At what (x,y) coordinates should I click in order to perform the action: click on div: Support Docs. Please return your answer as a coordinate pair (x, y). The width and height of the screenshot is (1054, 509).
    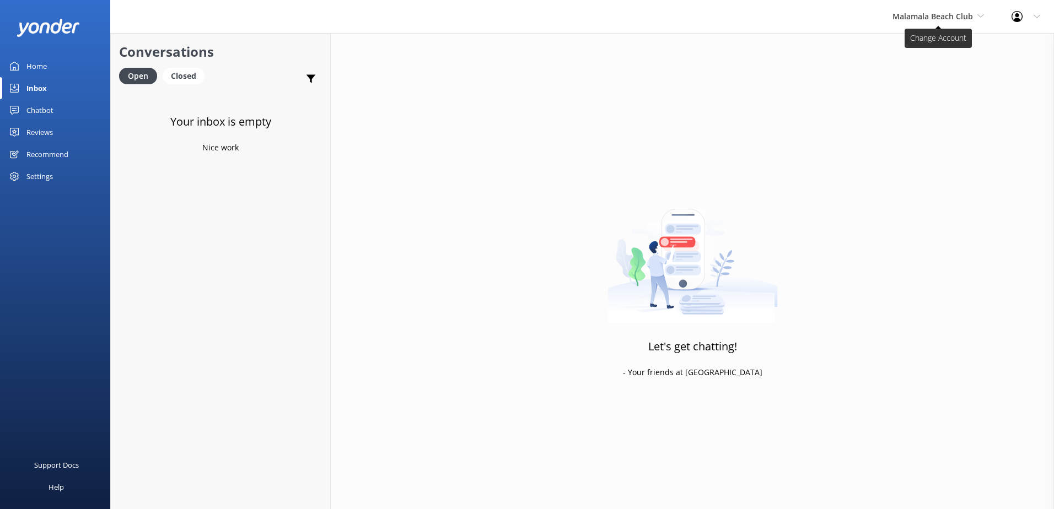
    Looking at the image, I should click on (56, 465).